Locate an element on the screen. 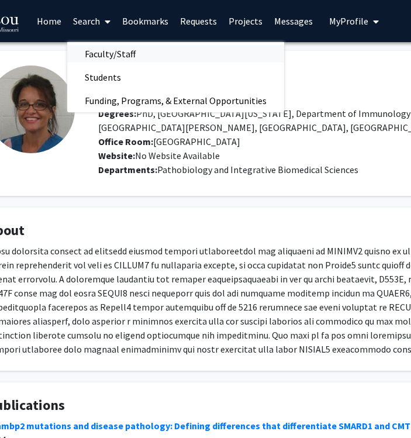 The height and width of the screenshot is (438, 411). span: My Profile is located at coordinates (349, 21).